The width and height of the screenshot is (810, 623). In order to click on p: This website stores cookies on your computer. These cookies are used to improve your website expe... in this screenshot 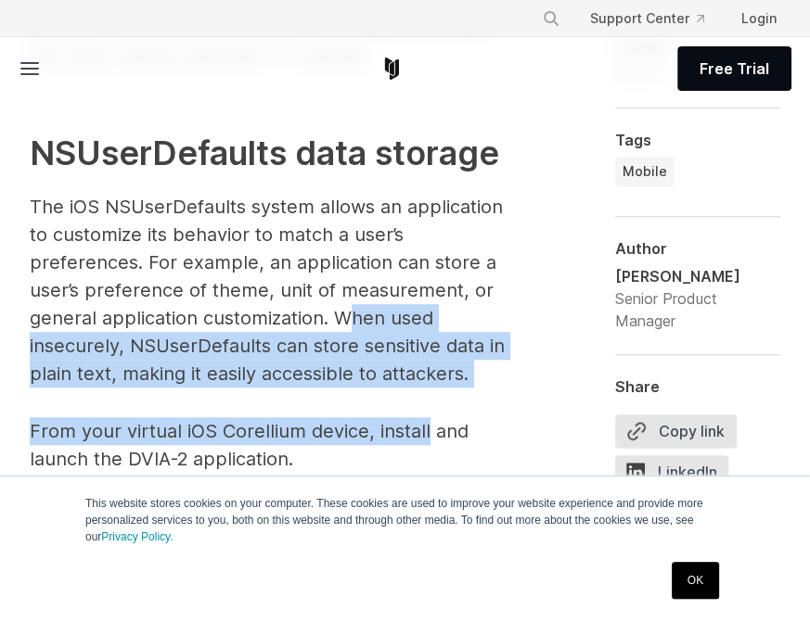, I will do `click(404, 520)`.